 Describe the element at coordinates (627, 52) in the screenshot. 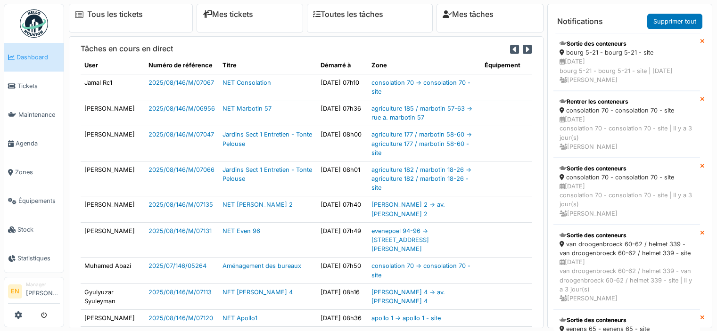

I see `div: bourg 5-21 - bourg 5-21 - site` at that location.